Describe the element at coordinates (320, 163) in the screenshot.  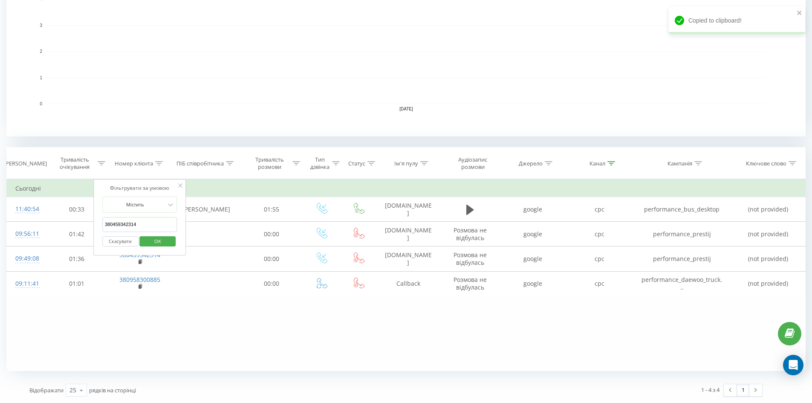
I see `div: Тип дзвінка` at that location.